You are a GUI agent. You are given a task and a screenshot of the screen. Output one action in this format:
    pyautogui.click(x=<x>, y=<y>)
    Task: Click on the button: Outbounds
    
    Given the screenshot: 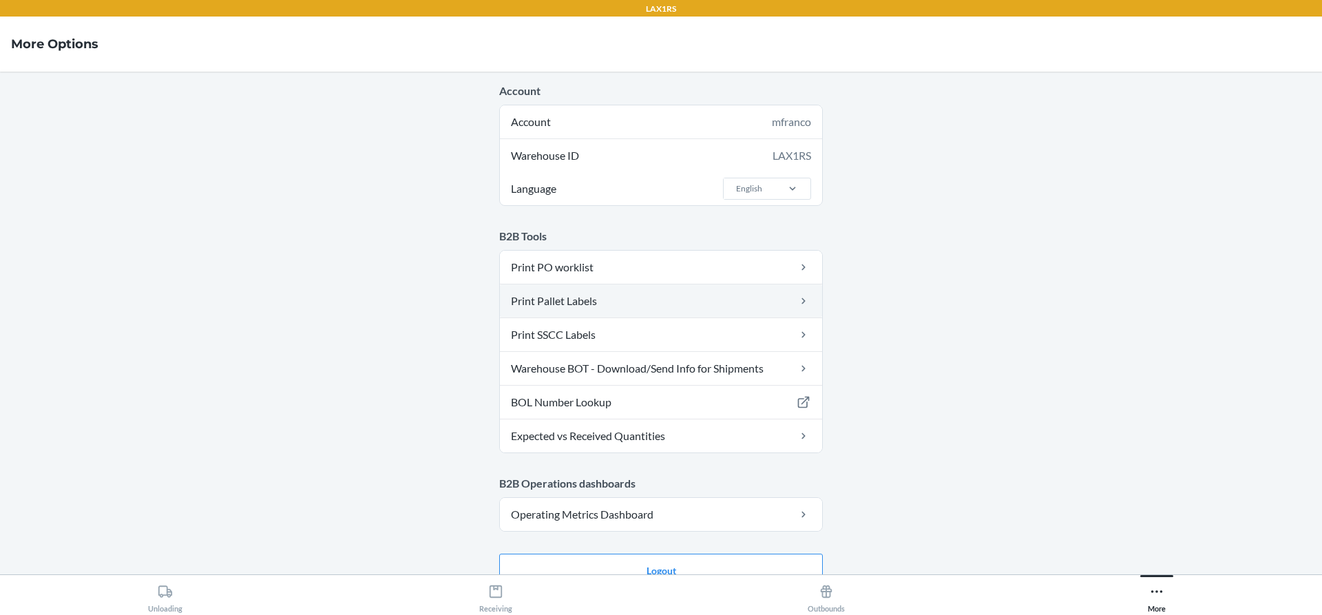 What is the action you would take?
    pyautogui.click(x=826, y=593)
    